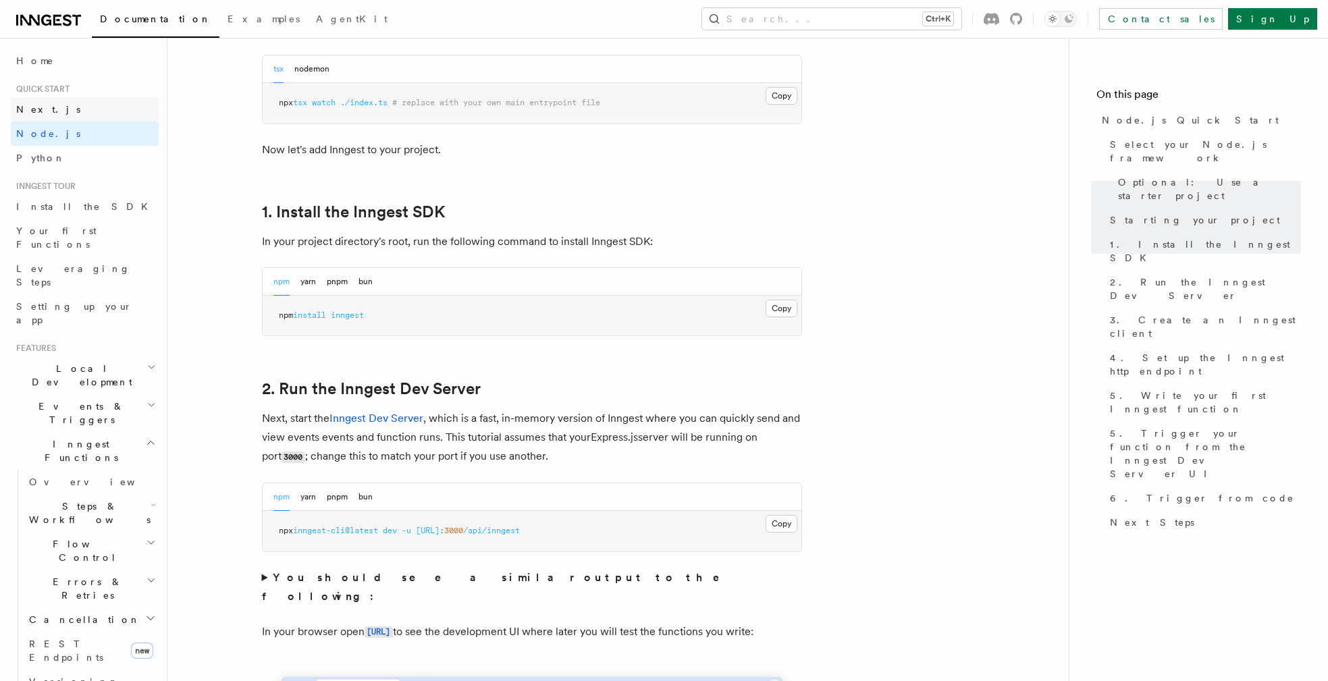 The width and height of the screenshot is (1328, 681). What do you see at coordinates (532, 242) in the screenshot?
I see `p: In your project directory's root, run the following command to install Inngest SDK:` at bounding box center [532, 242].